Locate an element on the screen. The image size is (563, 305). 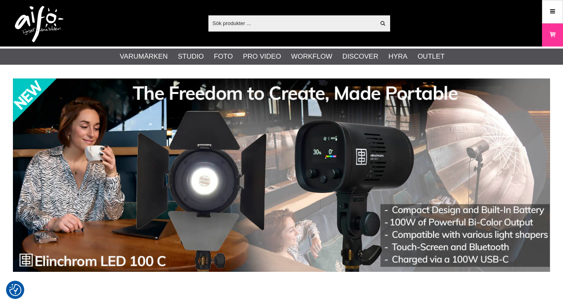
img: Annons:002 banner-elin-led100c11390x.jpg is located at coordinates (282, 175).